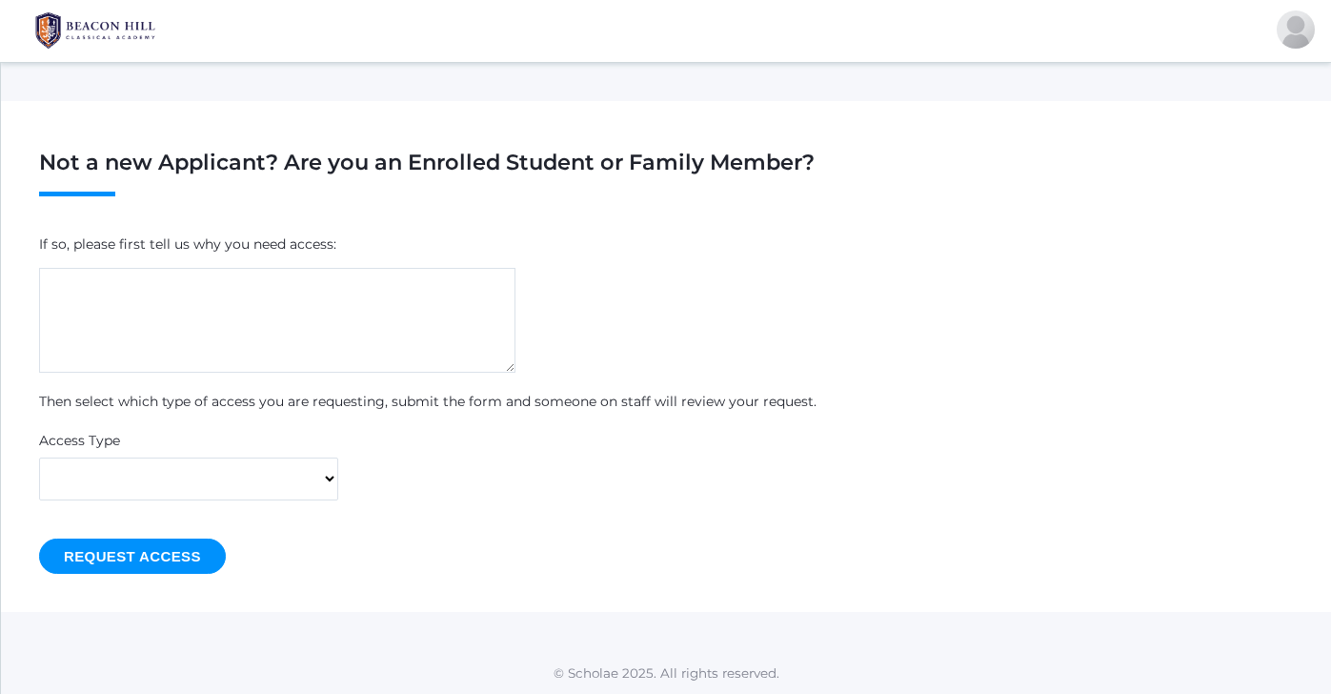 This screenshot has height=694, width=1331. I want to click on p: Then select which type of access you are requesting, submit the form and someone on staff will re..., so click(666, 401).